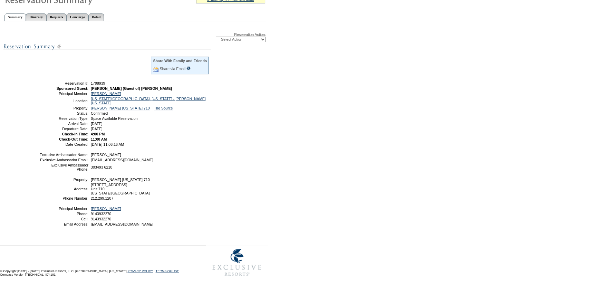 This screenshot has height=286, width=598. Describe the element at coordinates (163, 108) in the screenshot. I see `a: The Source` at that location.